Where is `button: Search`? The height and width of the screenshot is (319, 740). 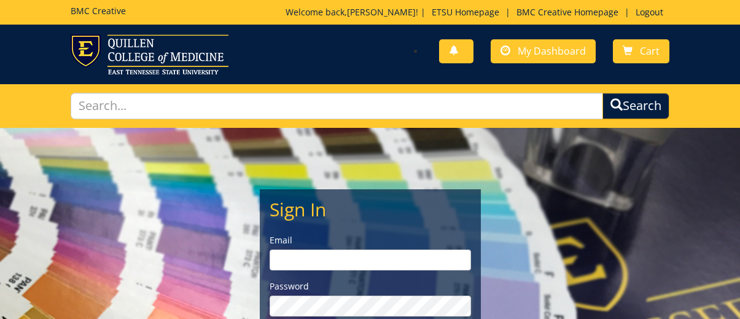 button: Search is located at coordinates (635, 106).